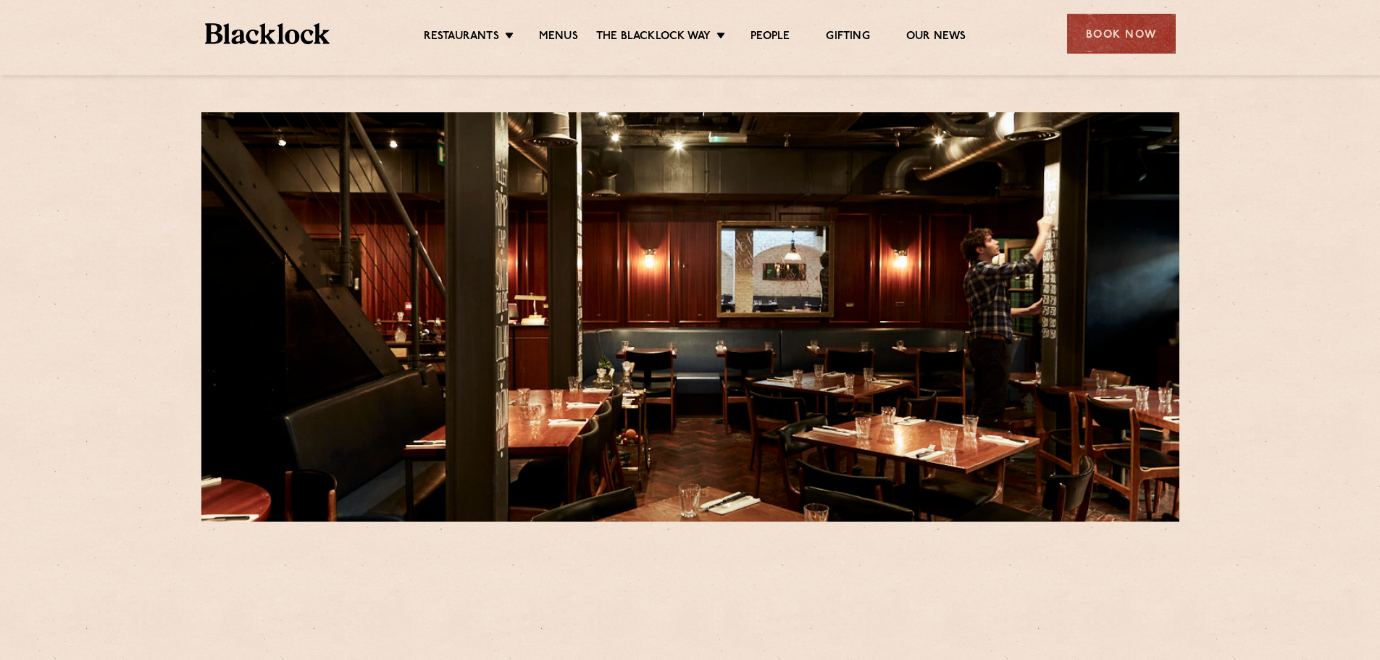 The height and width of the screenshot is (660, 1380). Describe the element at coordinates (461, 38) in the screenshot. I see `a: Restaurants` at that location.